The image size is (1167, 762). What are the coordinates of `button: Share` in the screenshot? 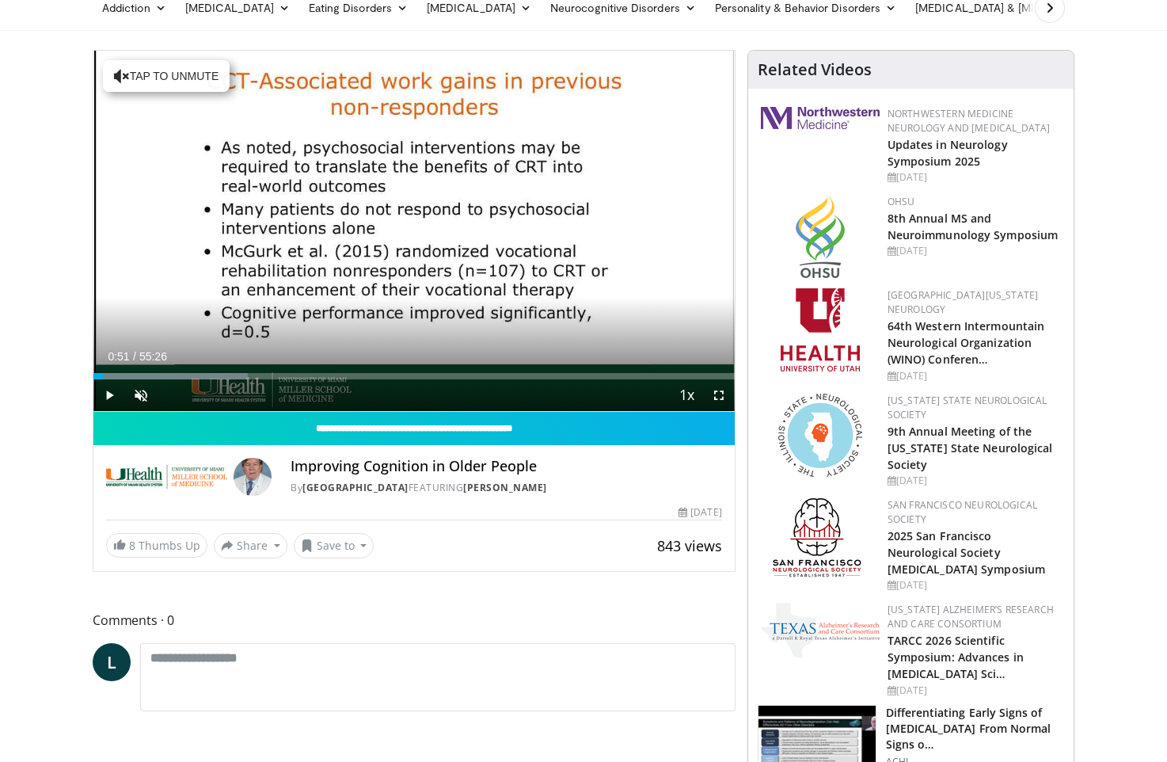 It's located at (250, 546).